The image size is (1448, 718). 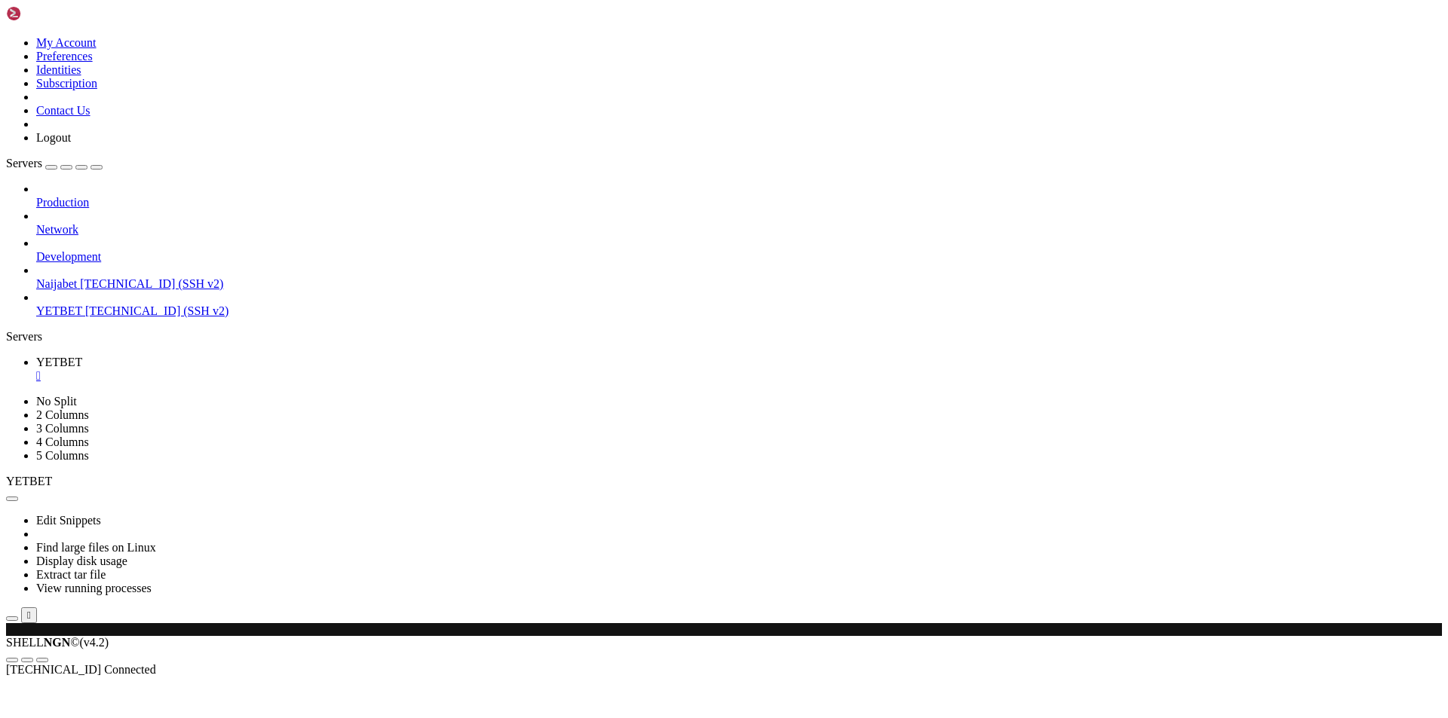 I want to click on a: My Account, so click(x=66, y=42).